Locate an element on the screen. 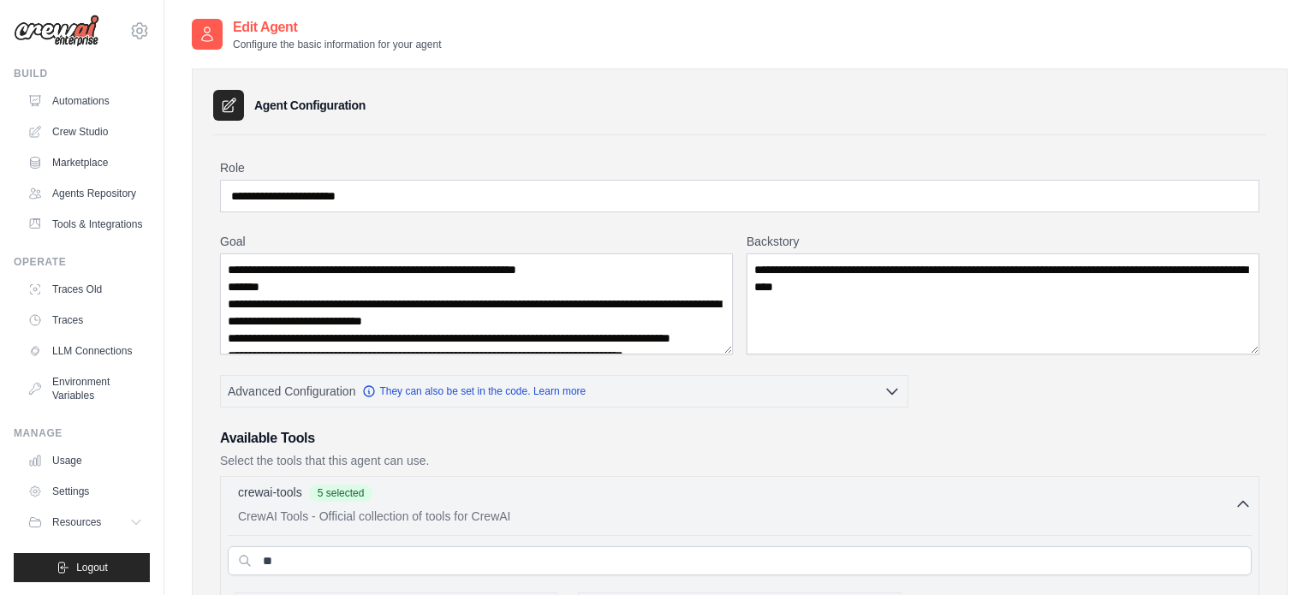  a: Traces Old is located at coordinates (85, 289).